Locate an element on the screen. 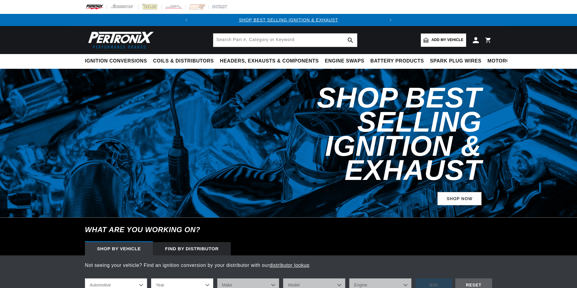  span: Motorcycle is located at coordinates (505, 61).